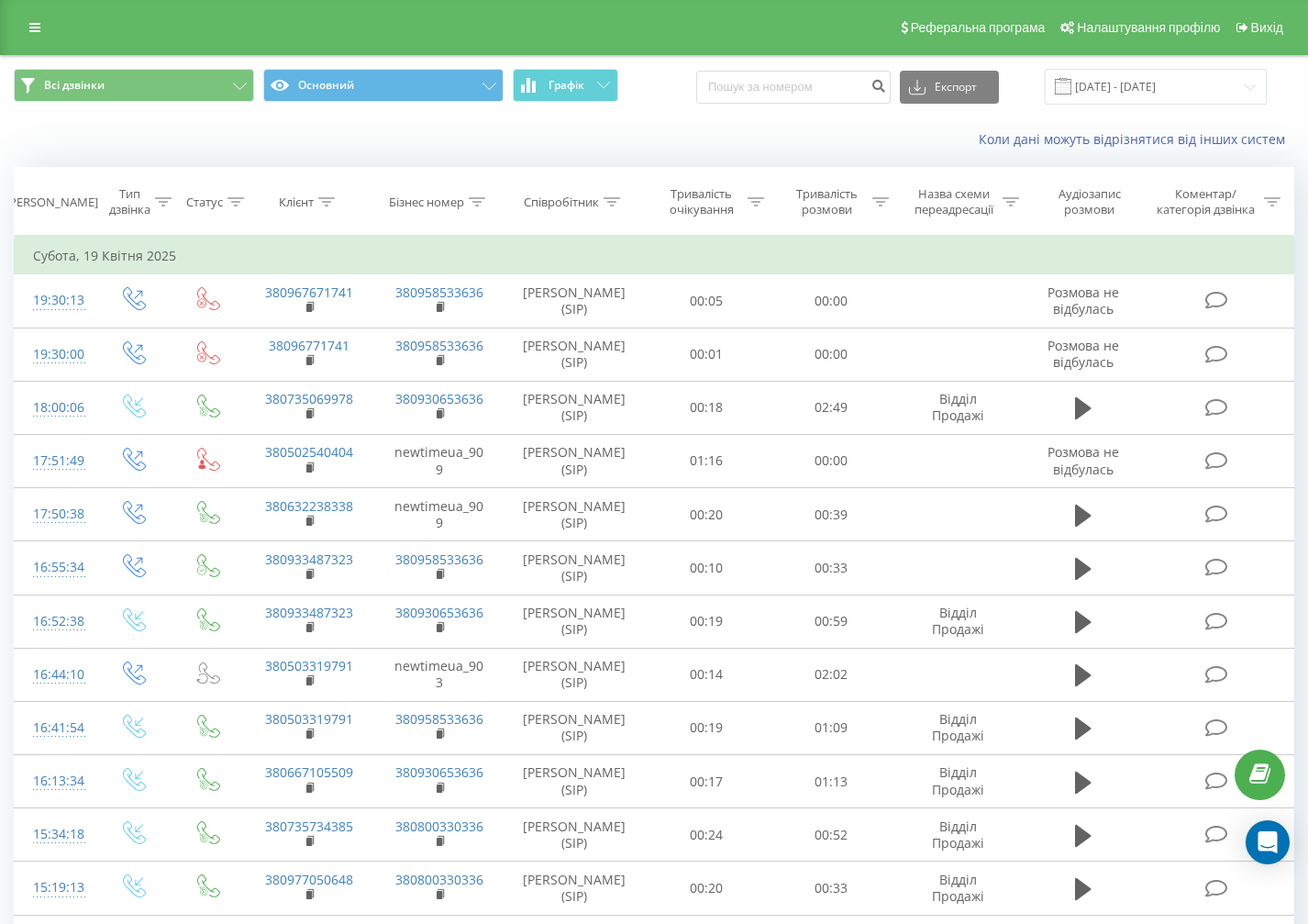 This screenshot has height=924, width=1308. Describe the element at coordinates (654, 256) in the screenshot. I see `td: Субота, 19 Квітня 2025` at that location.